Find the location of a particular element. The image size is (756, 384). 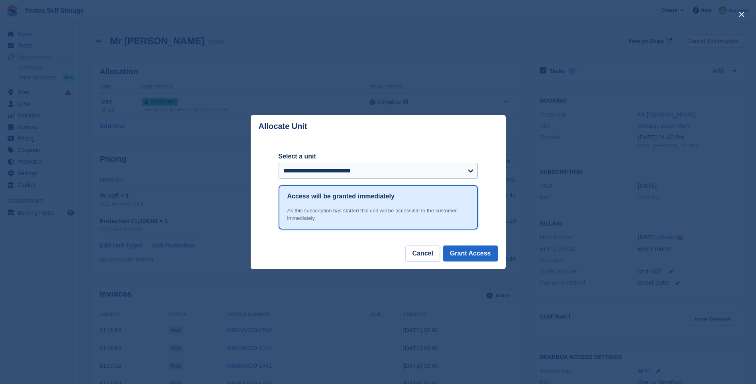

button: Grant Access is located at coordinates (470, 253).